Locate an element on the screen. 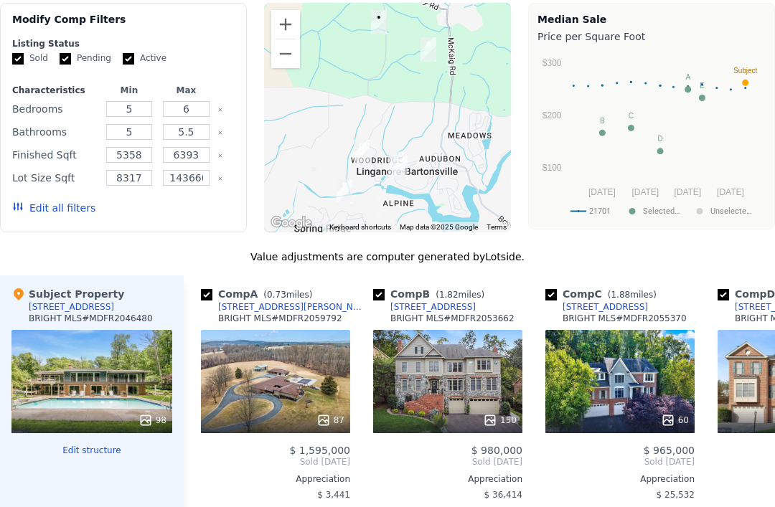 The image size is (775, 507). div: Bedrooms is located at coordinates (55, 109).